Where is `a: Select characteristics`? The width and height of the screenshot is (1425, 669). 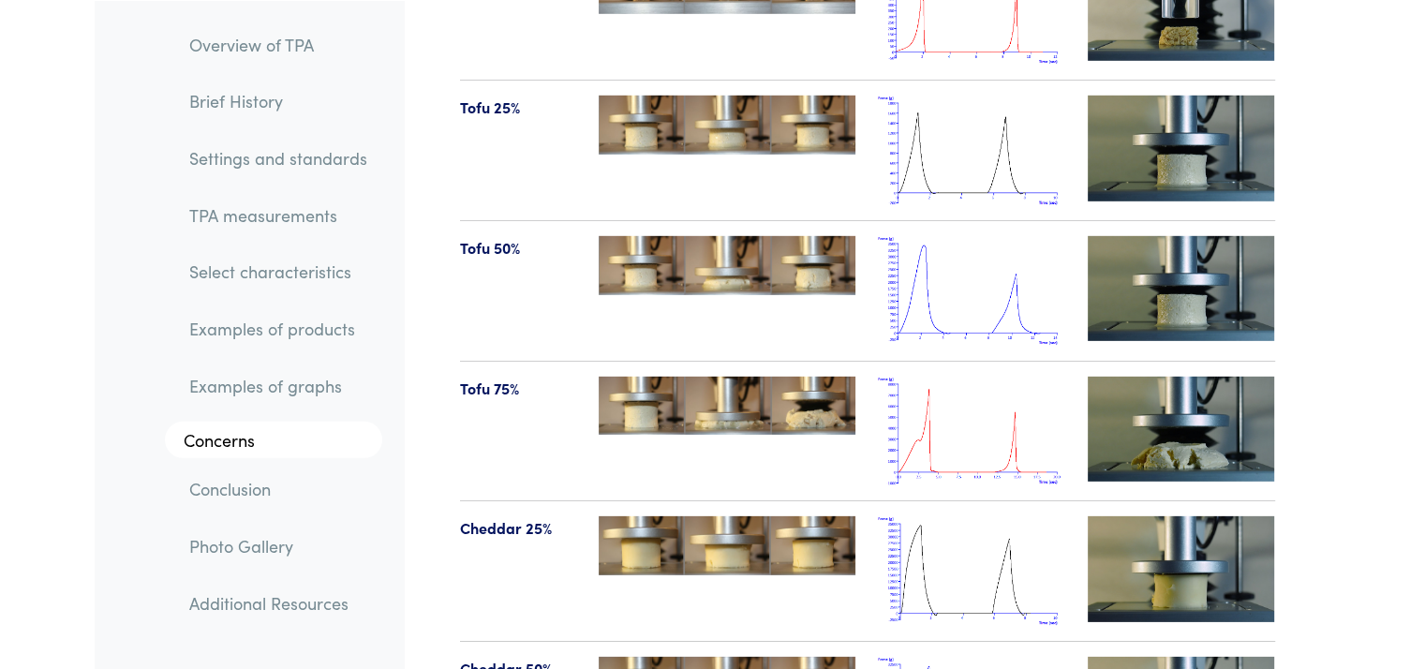 a: Select characteristics is located at coordinates (278, 272).